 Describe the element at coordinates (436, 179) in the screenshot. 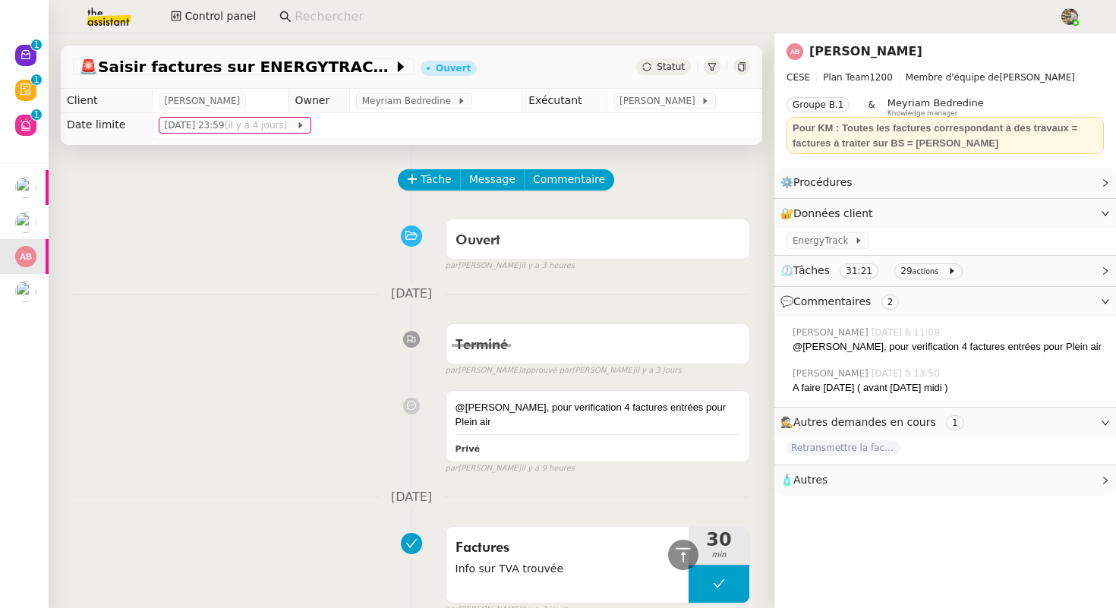

I see `span: Tâche` at that location.